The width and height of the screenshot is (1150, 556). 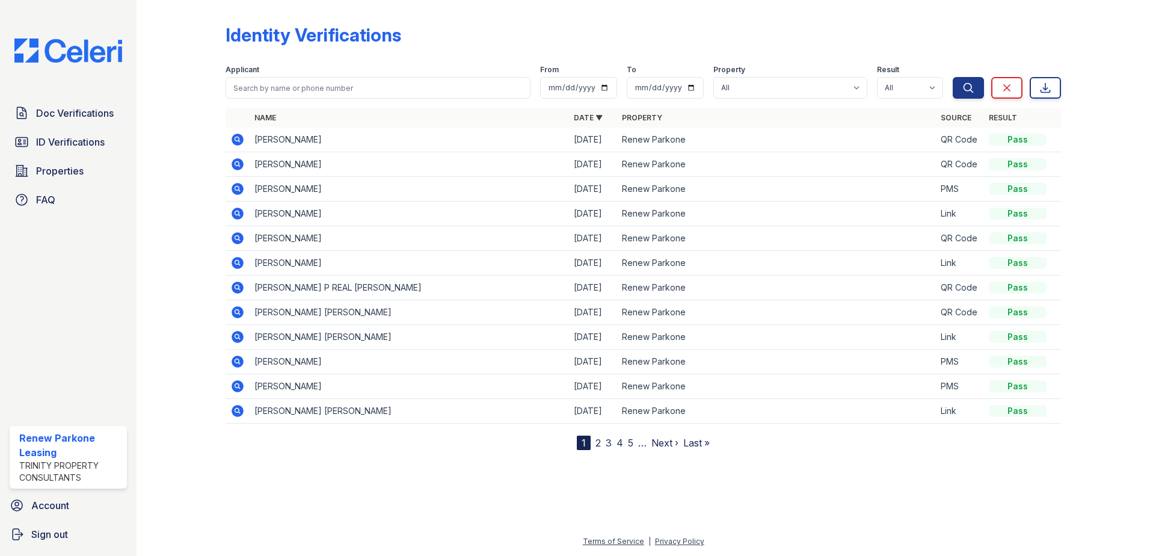 What do you see at coordinates (75, 113) in the screenshot?
I see `span: Doc Verifications` at bounding box center [75, 113].